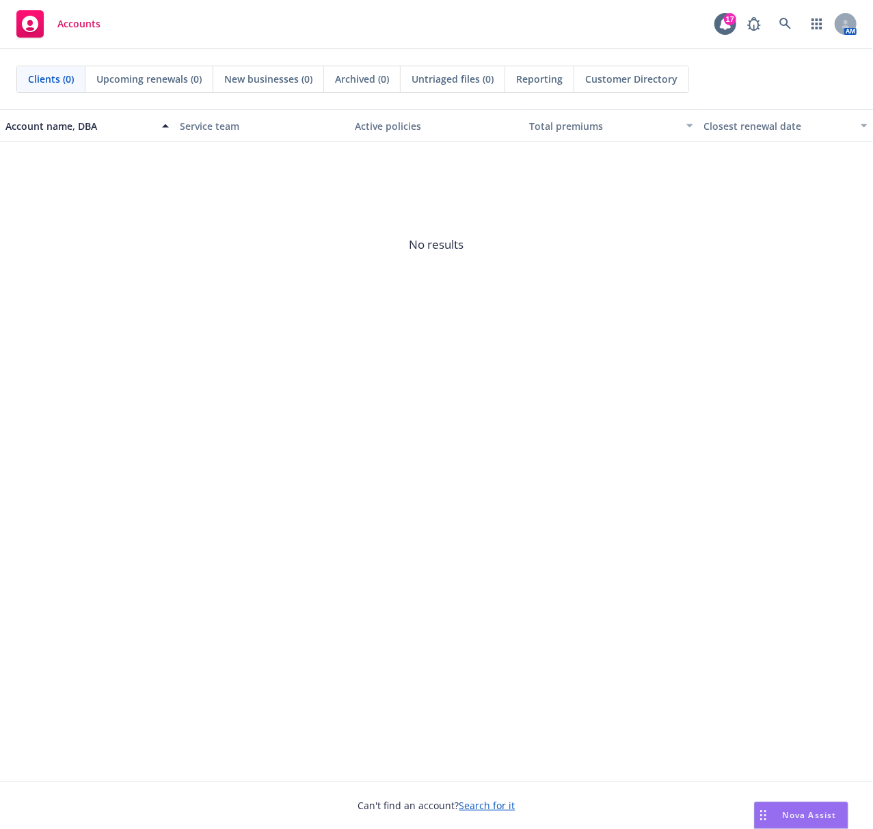  Describe the element at coordinates (539, 79) in the screenshot. I see `span: Reporting` at that location.